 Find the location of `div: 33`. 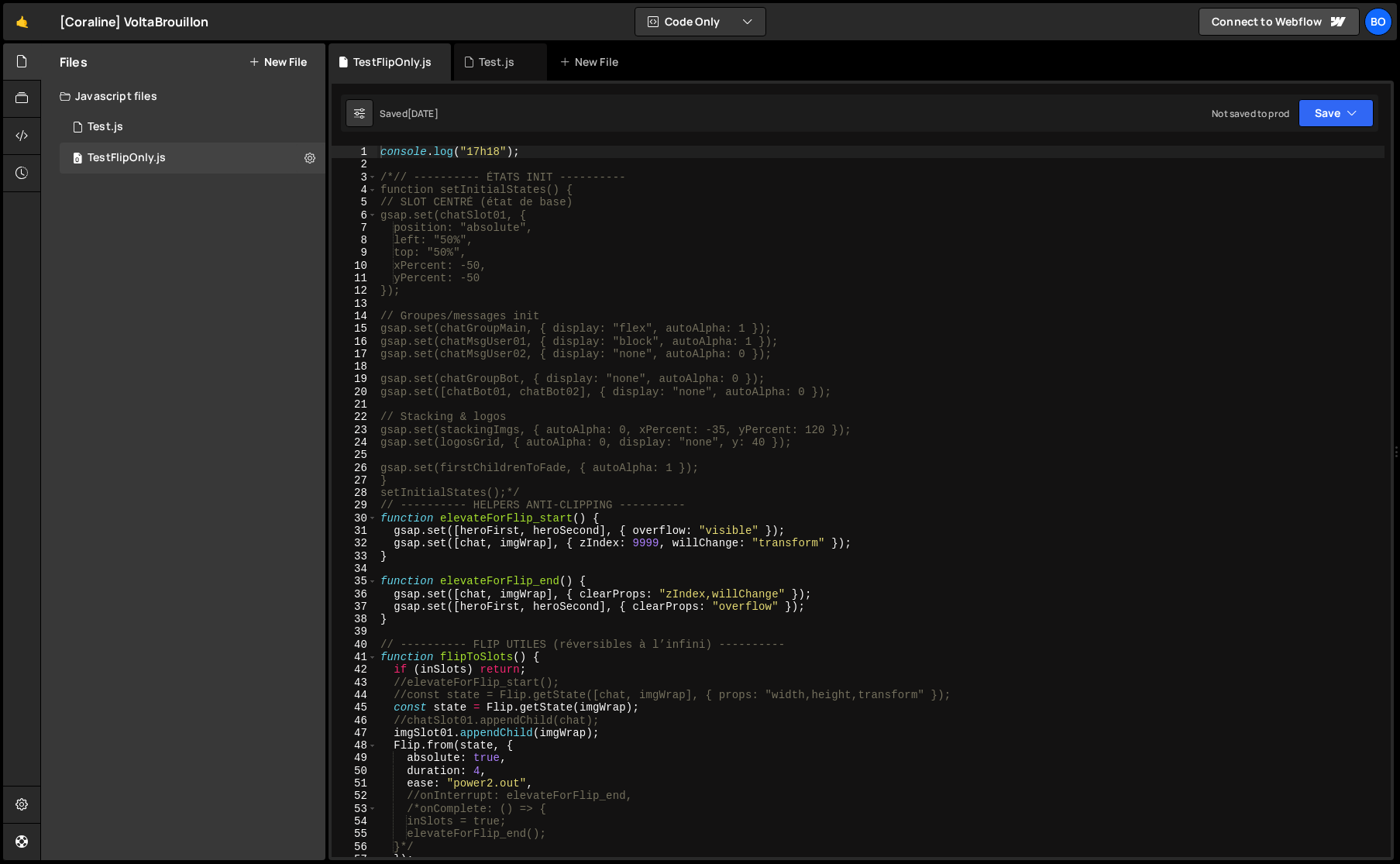

div: 33 is located at coordinates (354, 556).